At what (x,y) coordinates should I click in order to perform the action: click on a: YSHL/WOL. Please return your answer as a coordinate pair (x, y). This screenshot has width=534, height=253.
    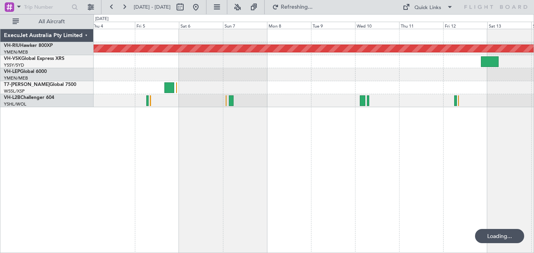
    Looking at the image, I should click on (15, 104).